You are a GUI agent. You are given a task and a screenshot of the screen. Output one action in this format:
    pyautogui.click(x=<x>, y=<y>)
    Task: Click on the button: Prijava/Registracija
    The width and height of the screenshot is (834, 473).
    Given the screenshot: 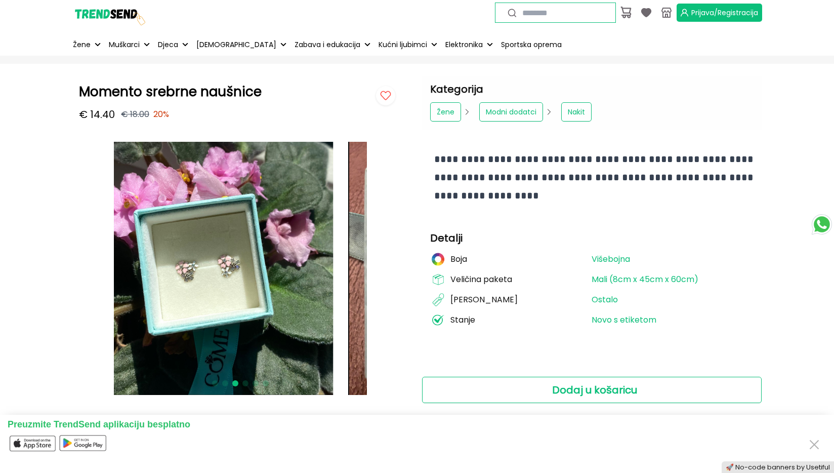 What is the action you would take?
    pyautogui.click(x=719, y=13)
    